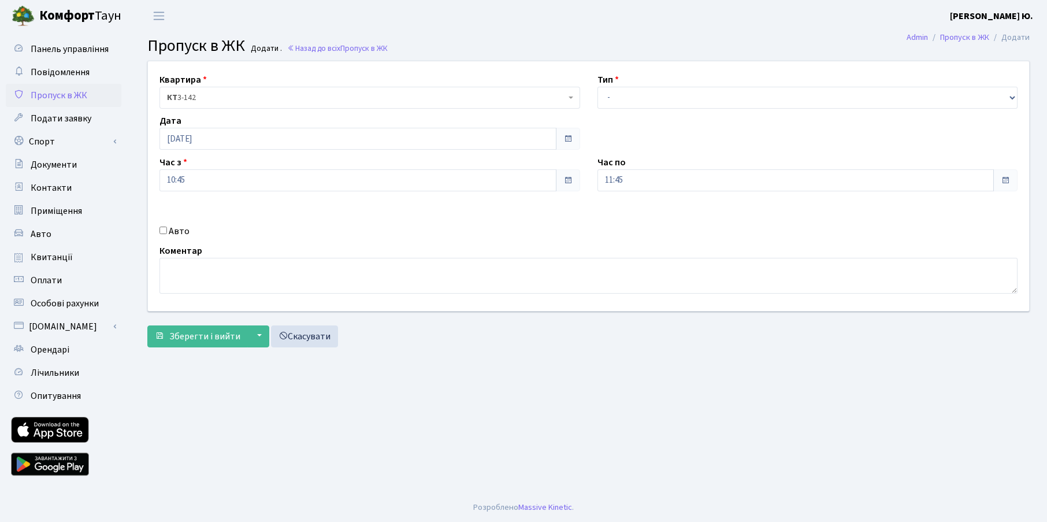 The height and width of the screenshot is (522, 1047). I want to click on a: Квитанції, so click(64, 257).